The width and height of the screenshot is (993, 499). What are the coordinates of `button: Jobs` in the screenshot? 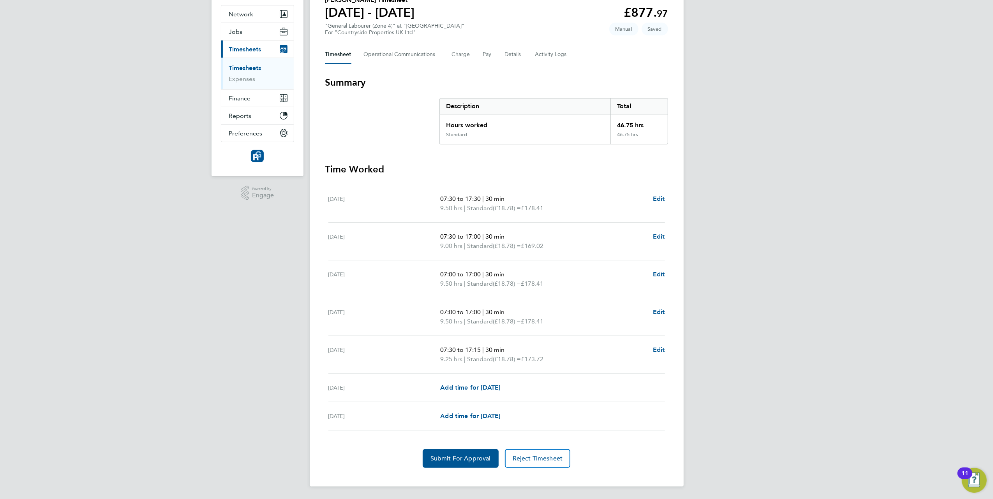 It's located at (257, 32).